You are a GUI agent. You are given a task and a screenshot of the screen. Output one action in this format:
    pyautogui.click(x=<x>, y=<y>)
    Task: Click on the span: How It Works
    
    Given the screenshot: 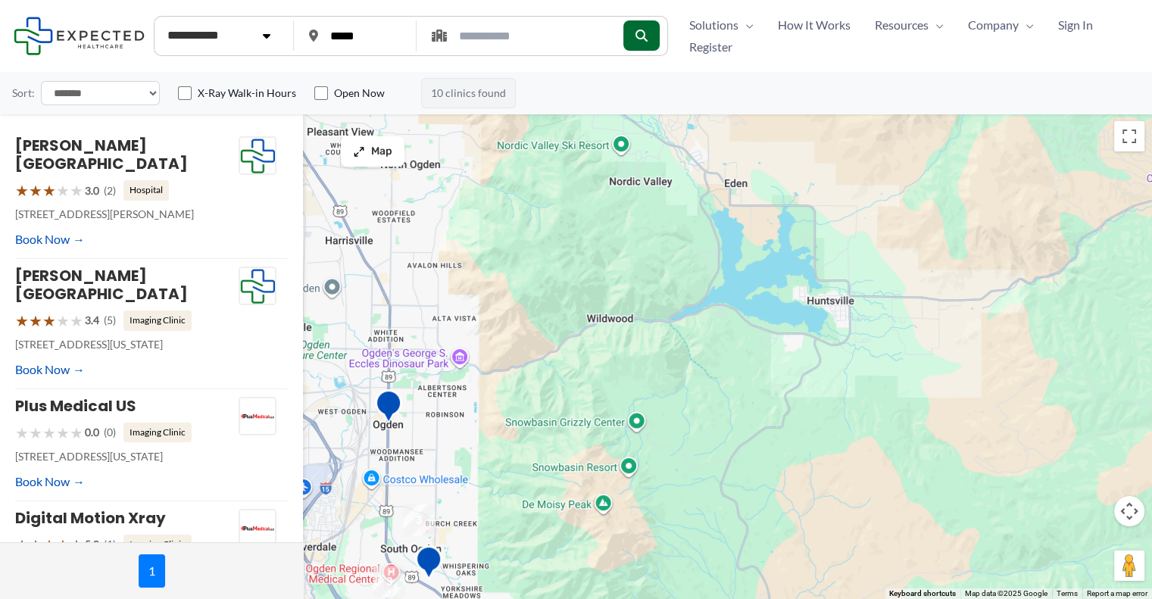 What is the action you would take?
    pyautogui.click(x=814, y=25)
    